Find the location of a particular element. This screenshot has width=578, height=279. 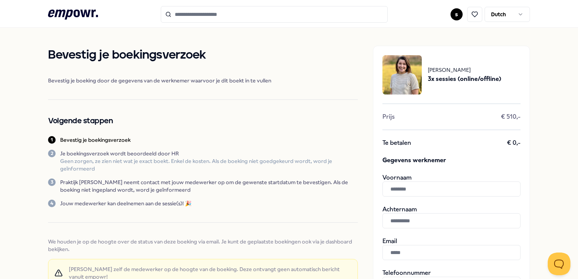

span: Te betalen is located at coordinates (397, 143).